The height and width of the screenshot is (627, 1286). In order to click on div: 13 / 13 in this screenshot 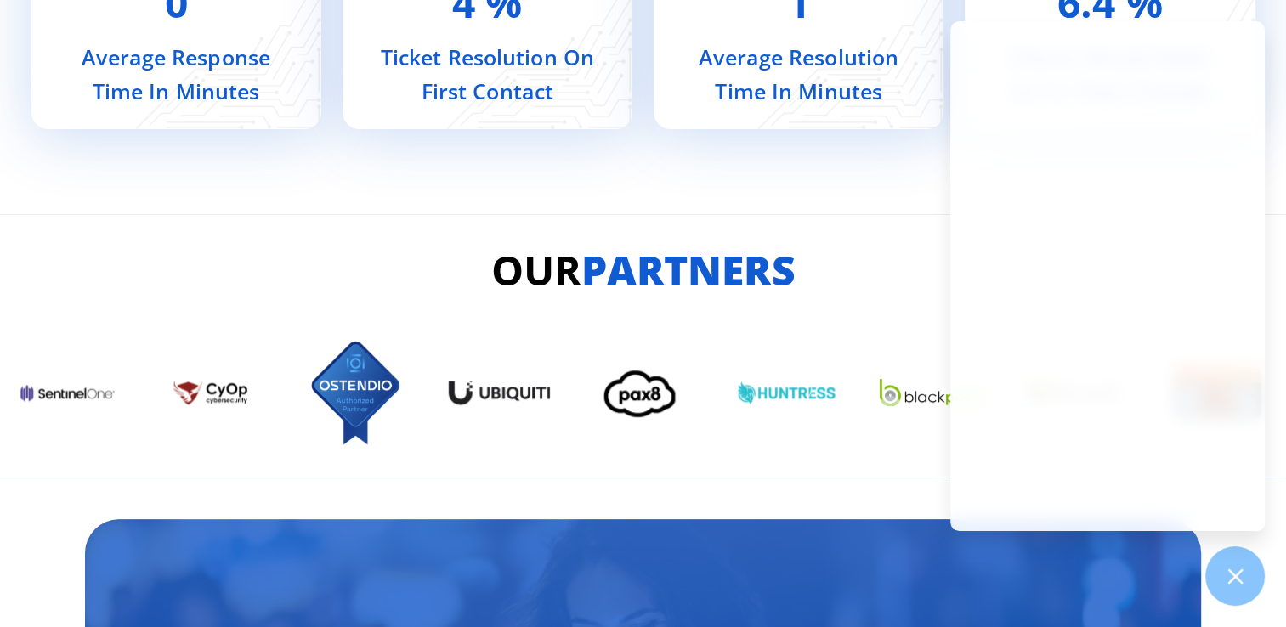, I will do `click(354, 393)`.